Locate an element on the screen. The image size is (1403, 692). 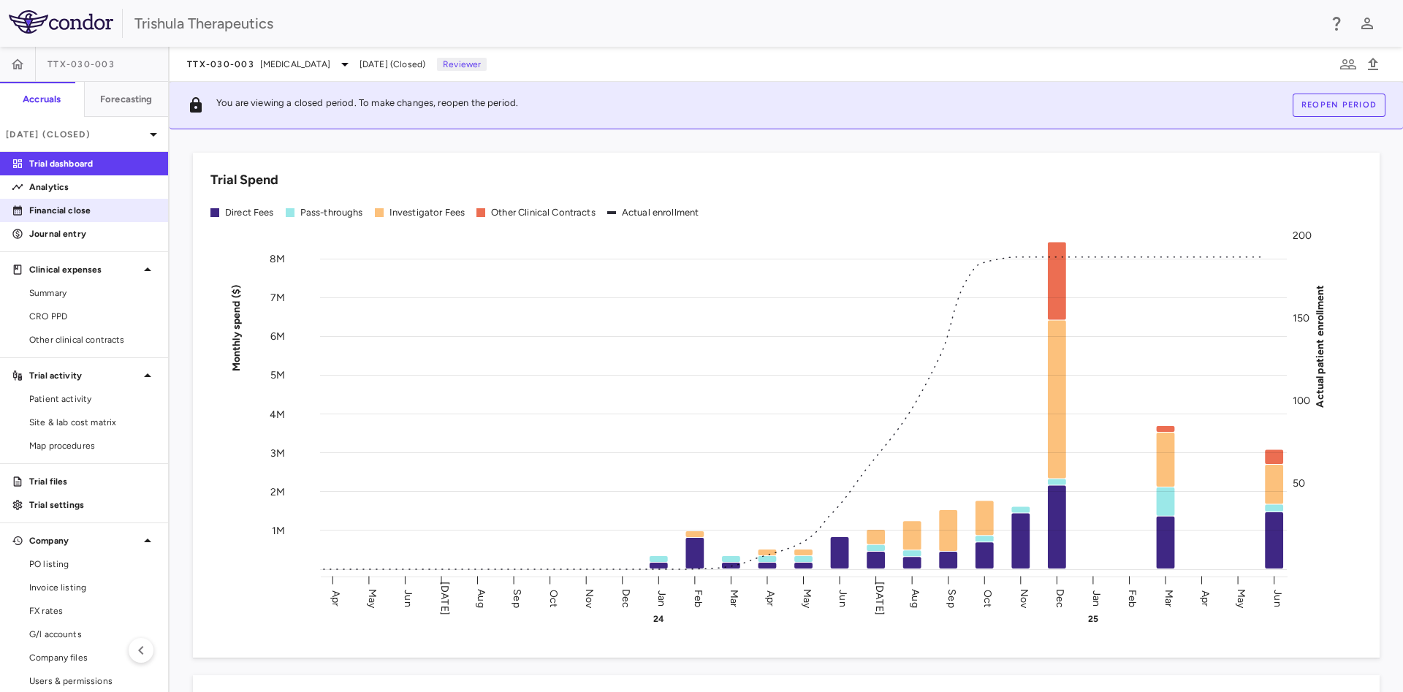
p: Trial files is located at coordinates (93, 482).